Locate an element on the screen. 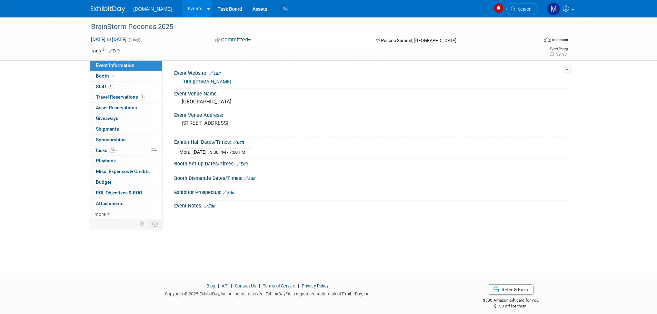 The width and height of the screenshot is (657, 314). div: Event Notes: is located at coordinates (371, 205).